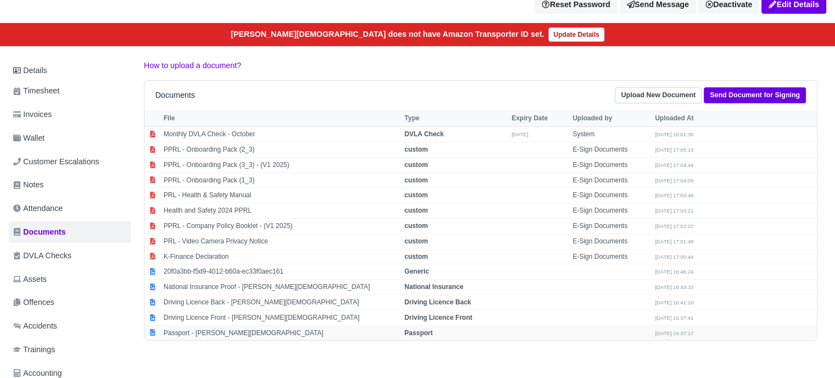 The height and width of the screenshot is (378, 835). I want to click on a: Upload New Document, so click(658, 95).